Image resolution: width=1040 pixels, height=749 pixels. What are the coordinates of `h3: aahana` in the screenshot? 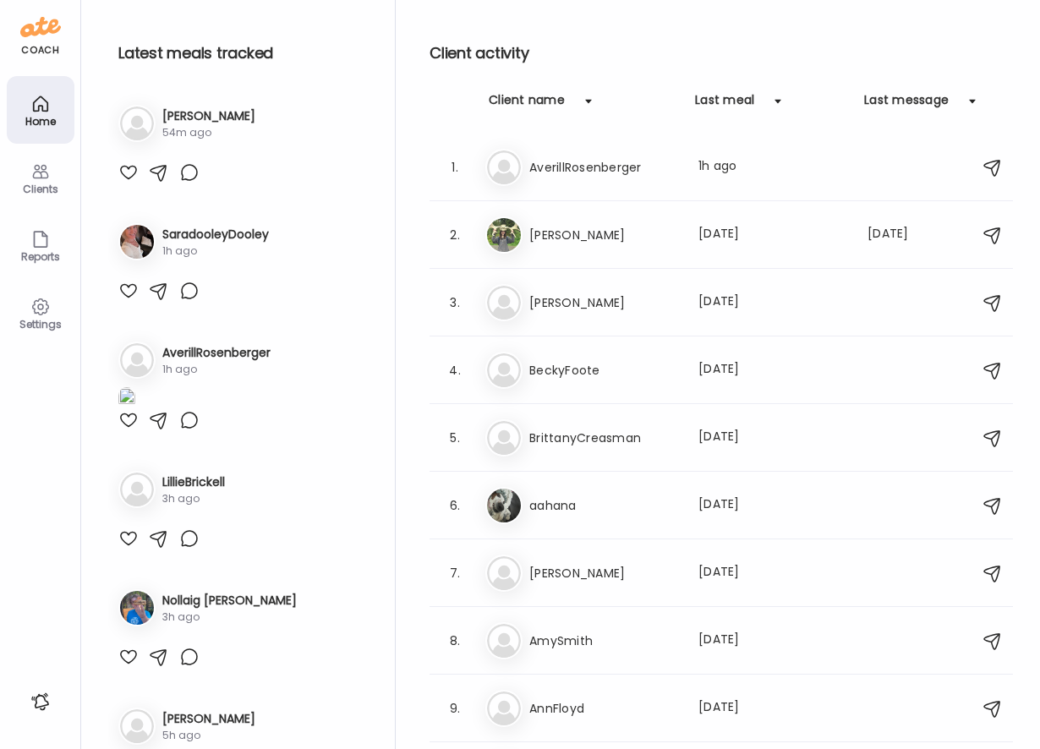 It's located at (604, 506).